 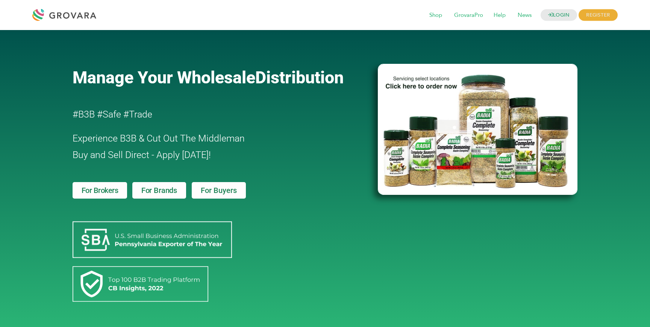 I want to click on span: Help, so click(x=499, y=15).